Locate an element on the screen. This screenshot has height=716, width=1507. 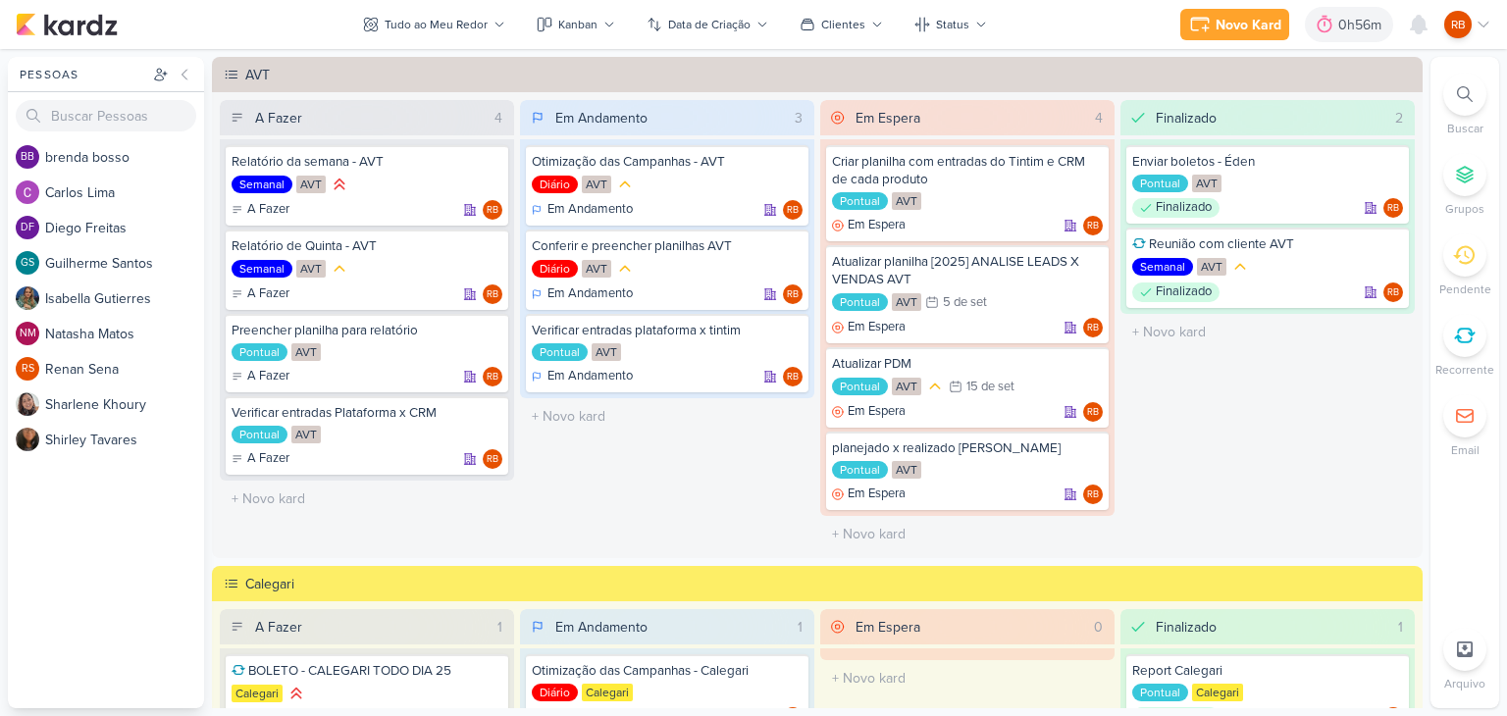
div: 15 de set is located at coordinates (990, 386).